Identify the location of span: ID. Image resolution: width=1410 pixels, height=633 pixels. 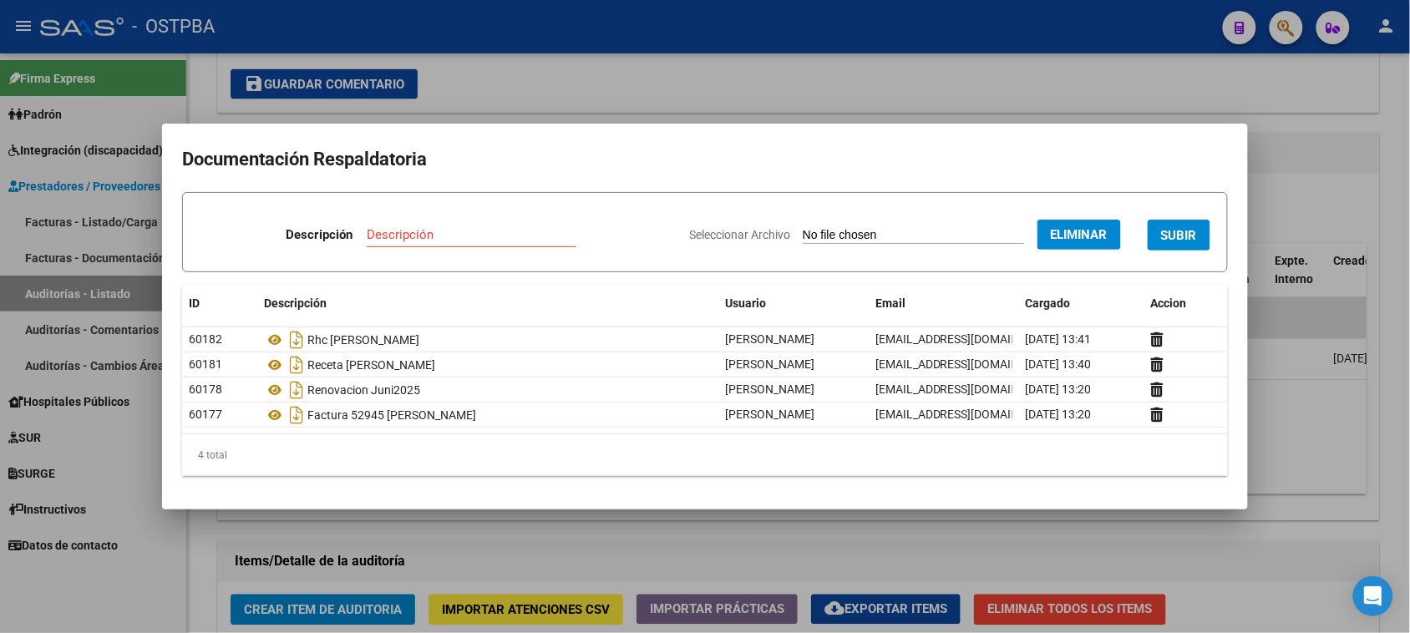
(194, 303).